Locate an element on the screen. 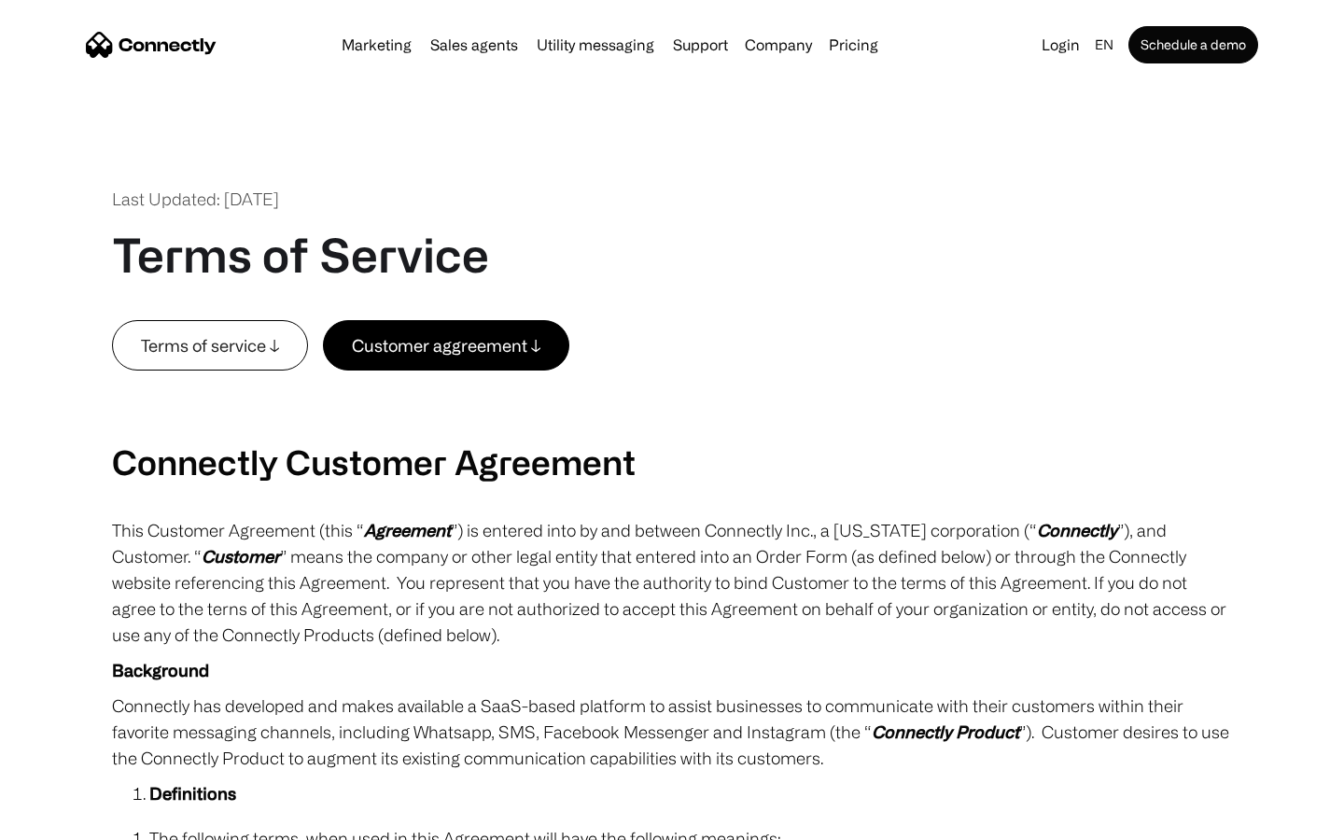 The height and width of the screenshot is (840, 1344). em: Customer is located at coordinates (241, 556).